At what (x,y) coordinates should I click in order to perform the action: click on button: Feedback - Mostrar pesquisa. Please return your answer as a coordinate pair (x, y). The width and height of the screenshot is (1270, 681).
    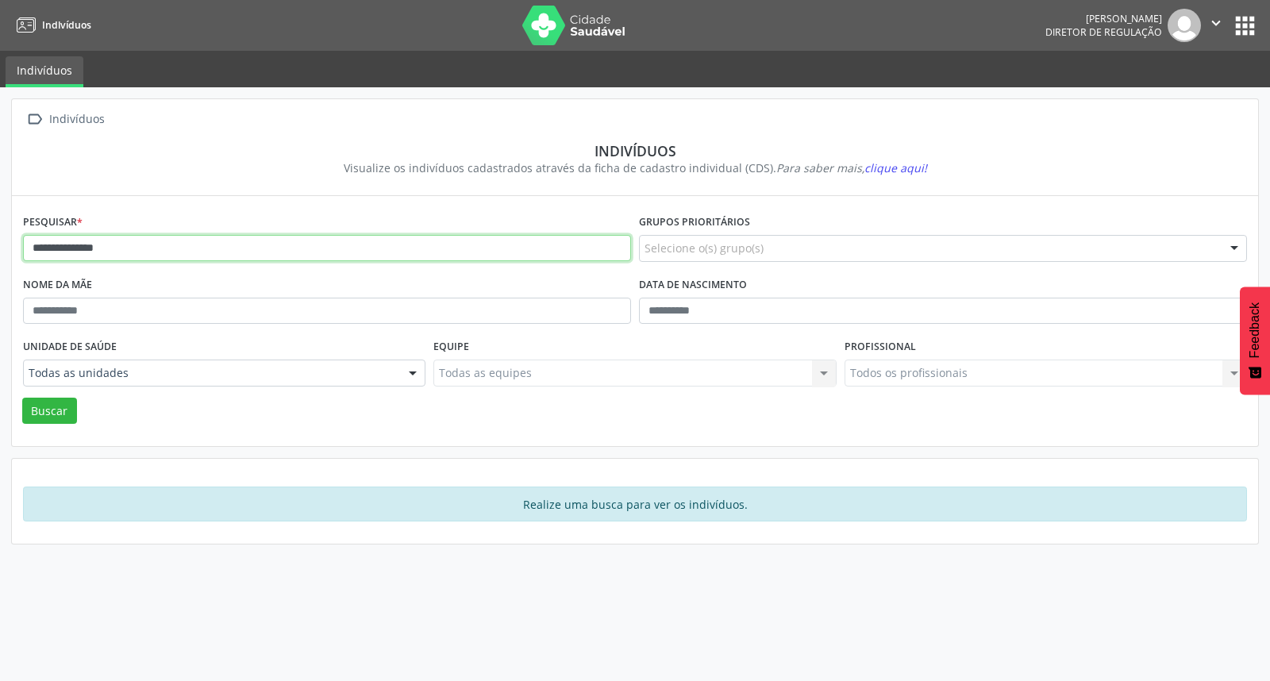
    Looking at the image, I should click on (1254, 340).